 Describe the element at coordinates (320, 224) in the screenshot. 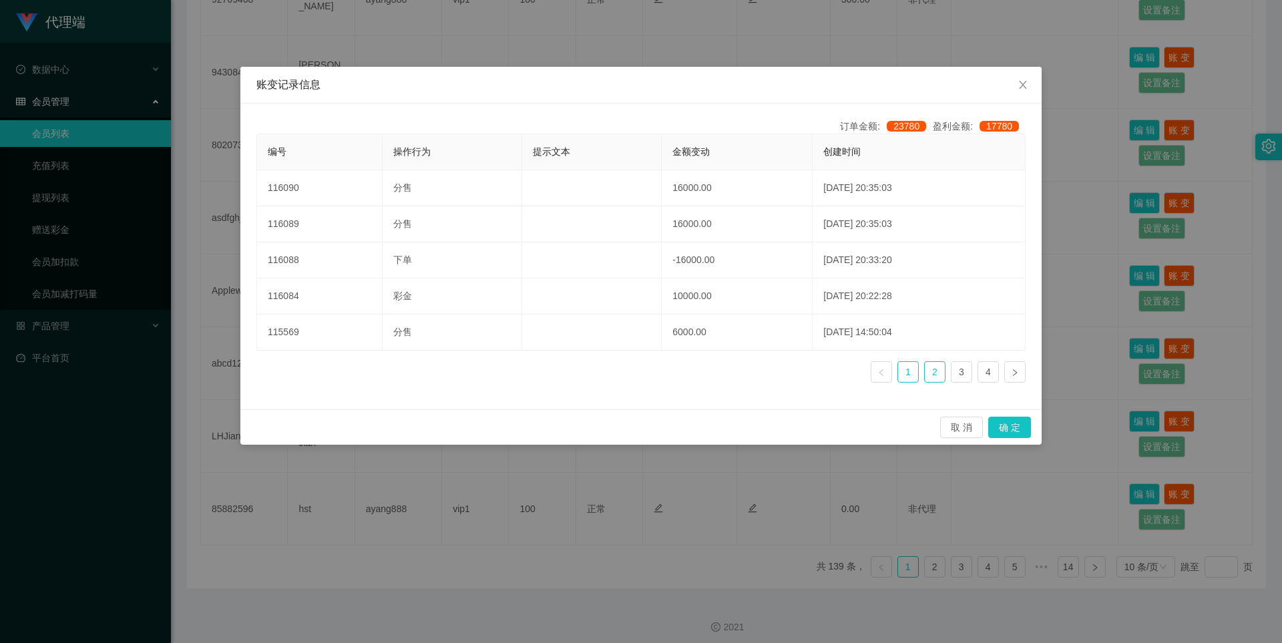

I see `td: 116089` at that location.